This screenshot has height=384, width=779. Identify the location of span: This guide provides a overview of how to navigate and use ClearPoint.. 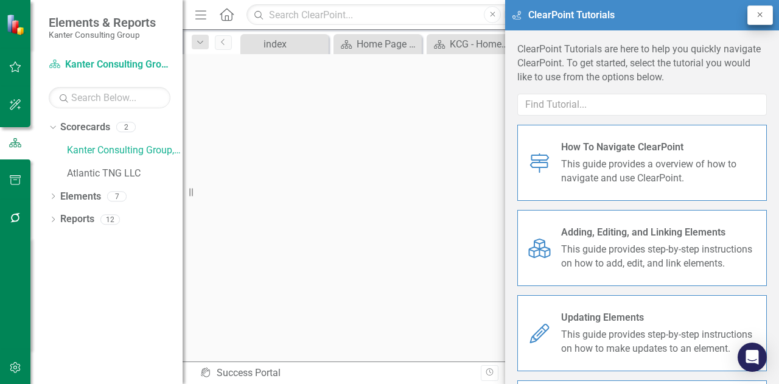
(659, 172).